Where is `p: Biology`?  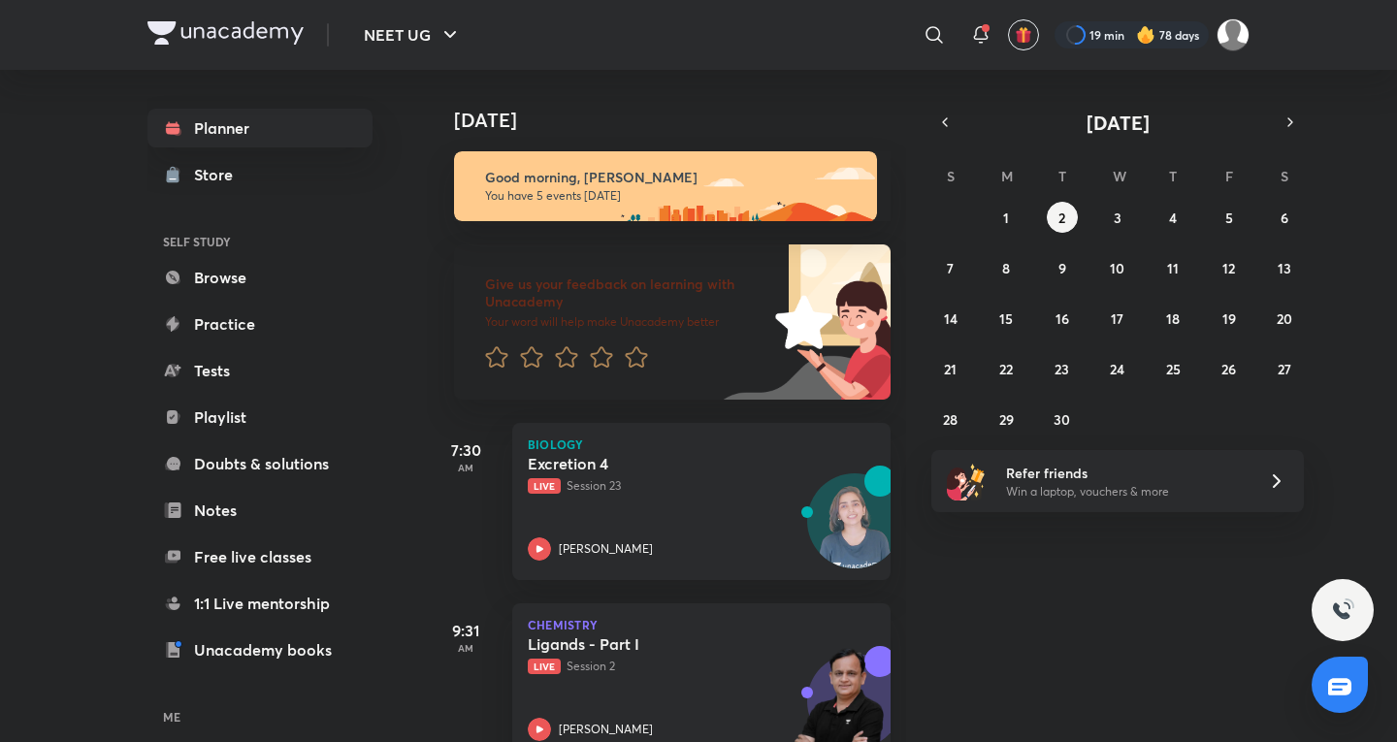
p: Biology is located at coordinates (701, 444).